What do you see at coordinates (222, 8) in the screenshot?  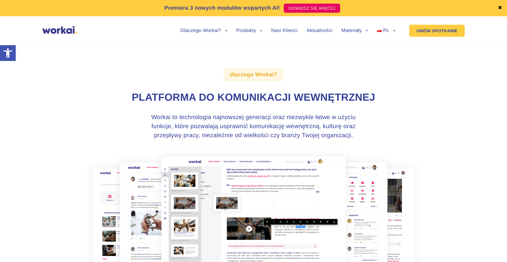 I see `p: Premiera 3 nowych modułów wspartych AI!` at bounding box center [222, 8].